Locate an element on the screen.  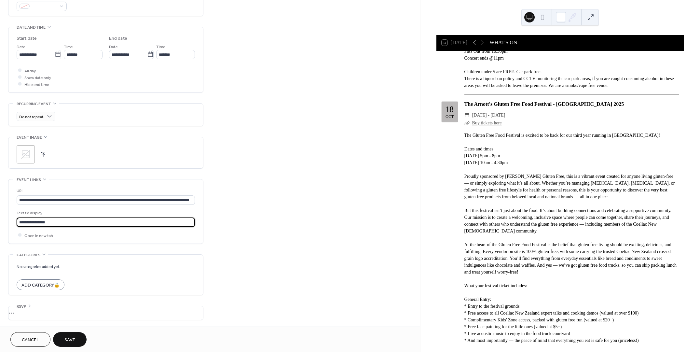
span: Recurring event is located at coordinates (34, 104).